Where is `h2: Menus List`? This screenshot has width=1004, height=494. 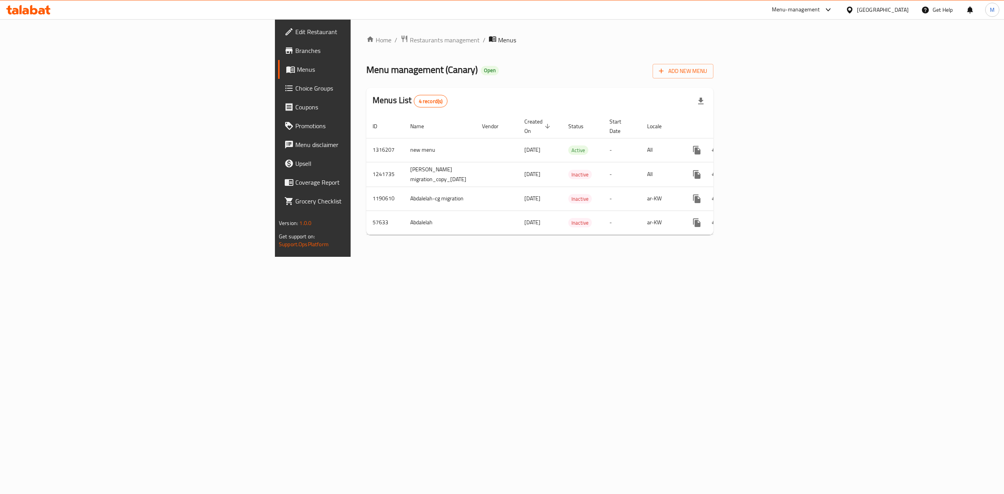
h2: Menus List is located at coordinates (410, 101).